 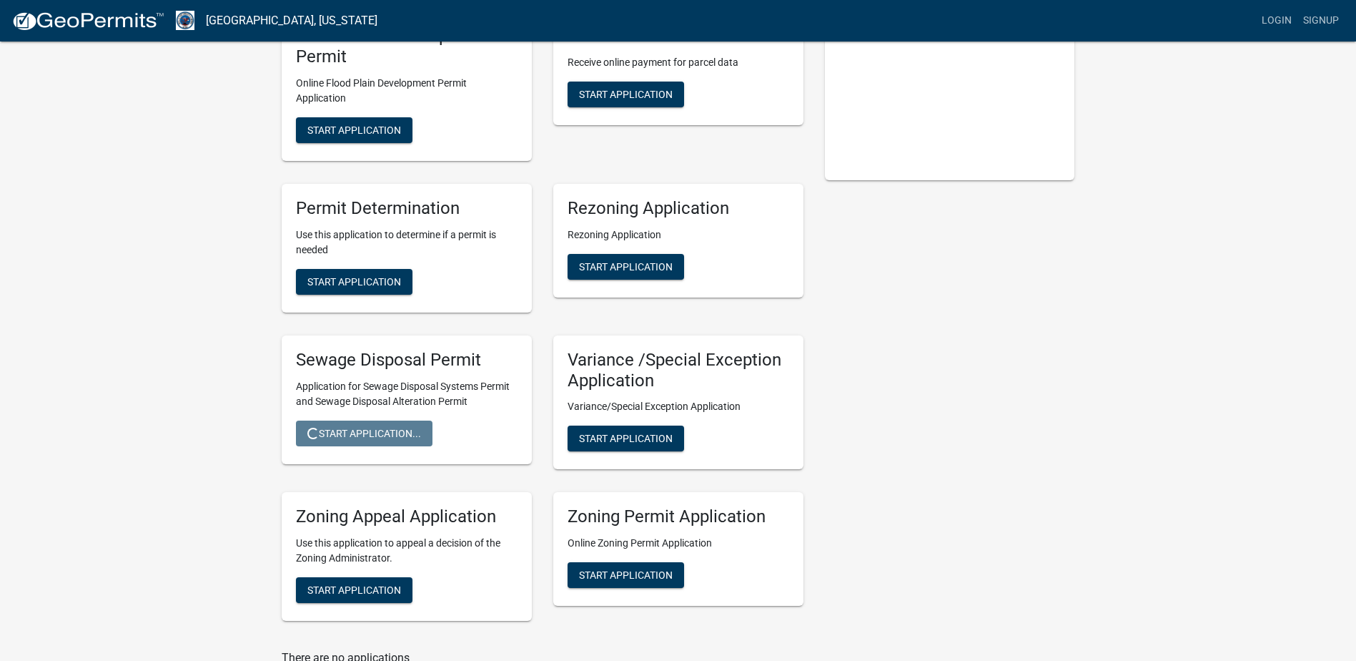 I want to click on p: Application for Sewage Disposal Systems Permit and Sewage Disposal Alteration Permit, so click(x=407, y=394).